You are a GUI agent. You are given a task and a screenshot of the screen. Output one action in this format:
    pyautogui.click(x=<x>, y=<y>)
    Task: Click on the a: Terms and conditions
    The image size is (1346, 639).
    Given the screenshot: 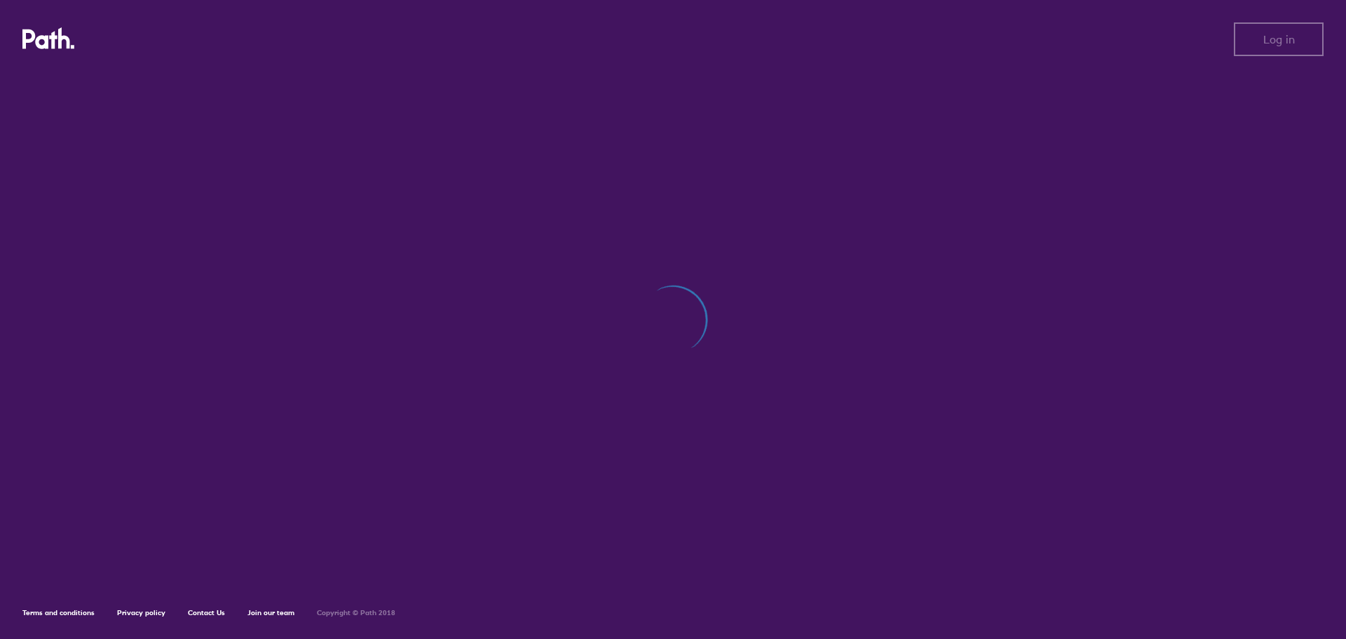 What is the action you would take?
    pyautogui.click(x=58, y=612)
    